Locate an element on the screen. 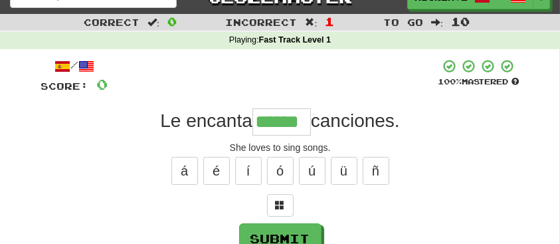 The width and height of the screenshot is (560, 244). span: 100 % is located at coordinates (451, 81).